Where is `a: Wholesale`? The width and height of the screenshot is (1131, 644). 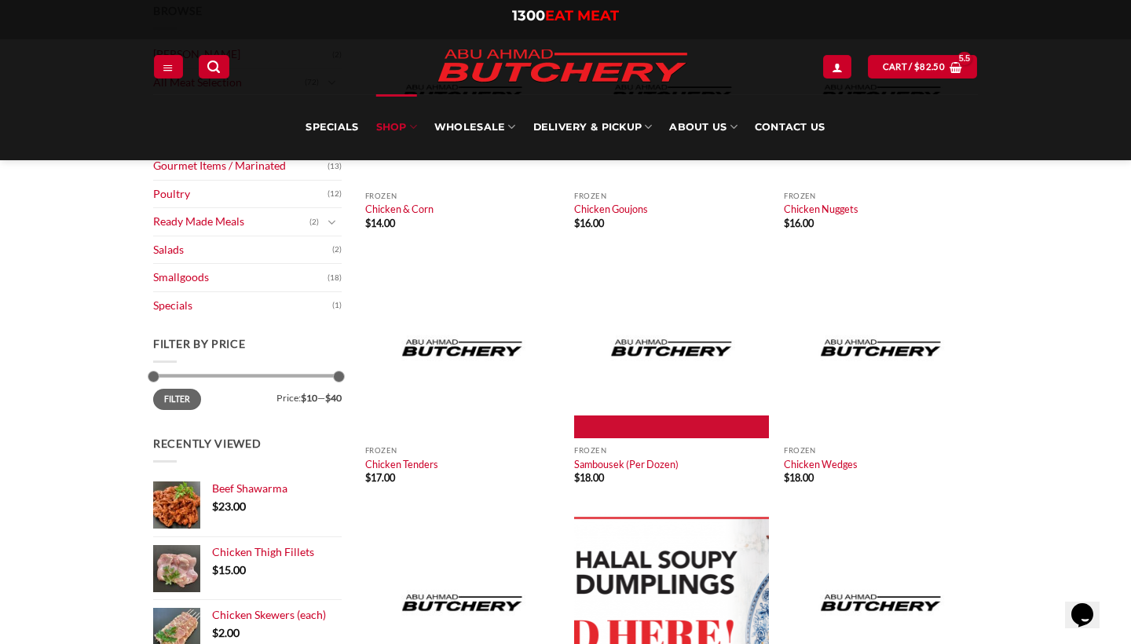
a: Wholesale is located at coordinates (475, 127).